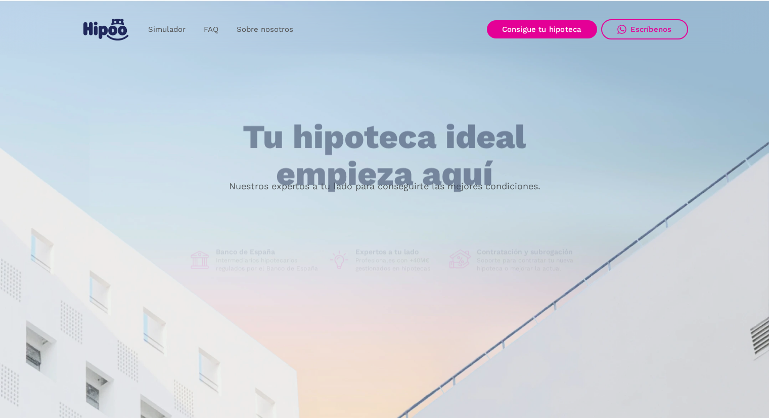  What do you see at coordinates (268, 264) in the screenshot?
I see `p: Intermediarios hipotecarios regulados por el Banco de España` at bounding box center [268, 264].